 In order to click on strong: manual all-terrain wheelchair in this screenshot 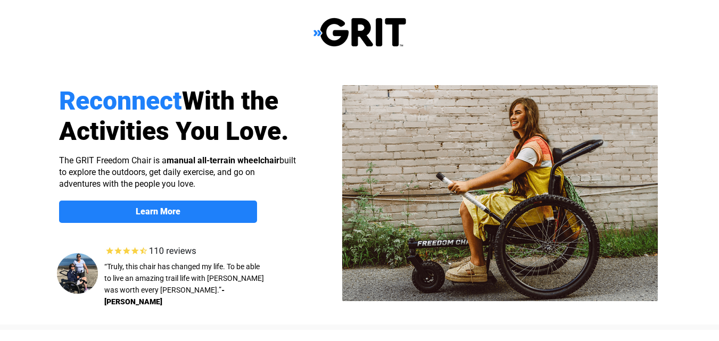, I will do `click(223, 160)`.